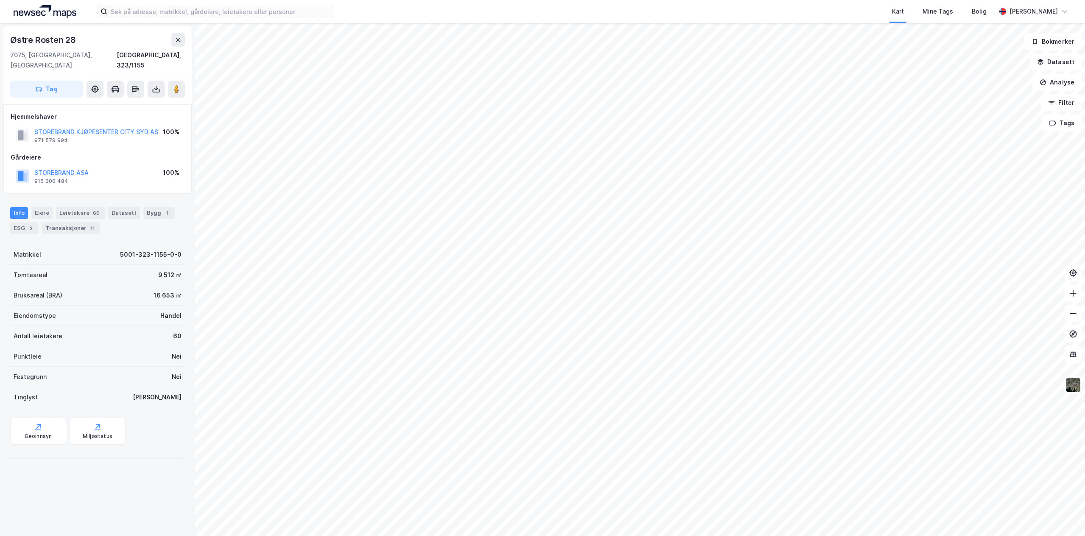 The width and height of the screenshot is (1085, 536). What do you see at coordinates (1056, 62) in the screenshot?
I see `button: Datasett` at bounding box center [1056, 62].